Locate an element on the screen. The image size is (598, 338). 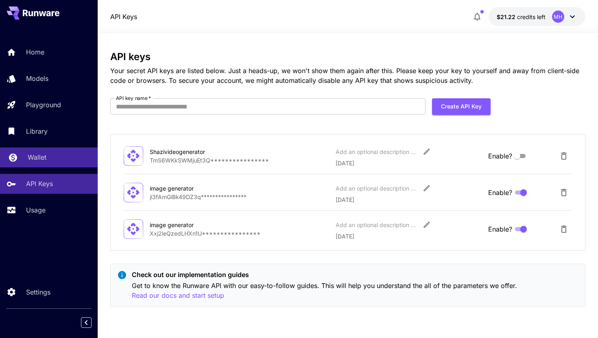
nav: breadcrumb is located at coordinates (124, 17).